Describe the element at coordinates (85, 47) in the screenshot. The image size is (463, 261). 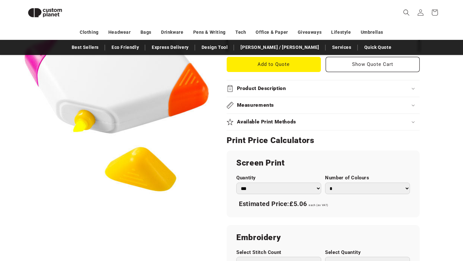
I see `a: Best Sellers` at that location.